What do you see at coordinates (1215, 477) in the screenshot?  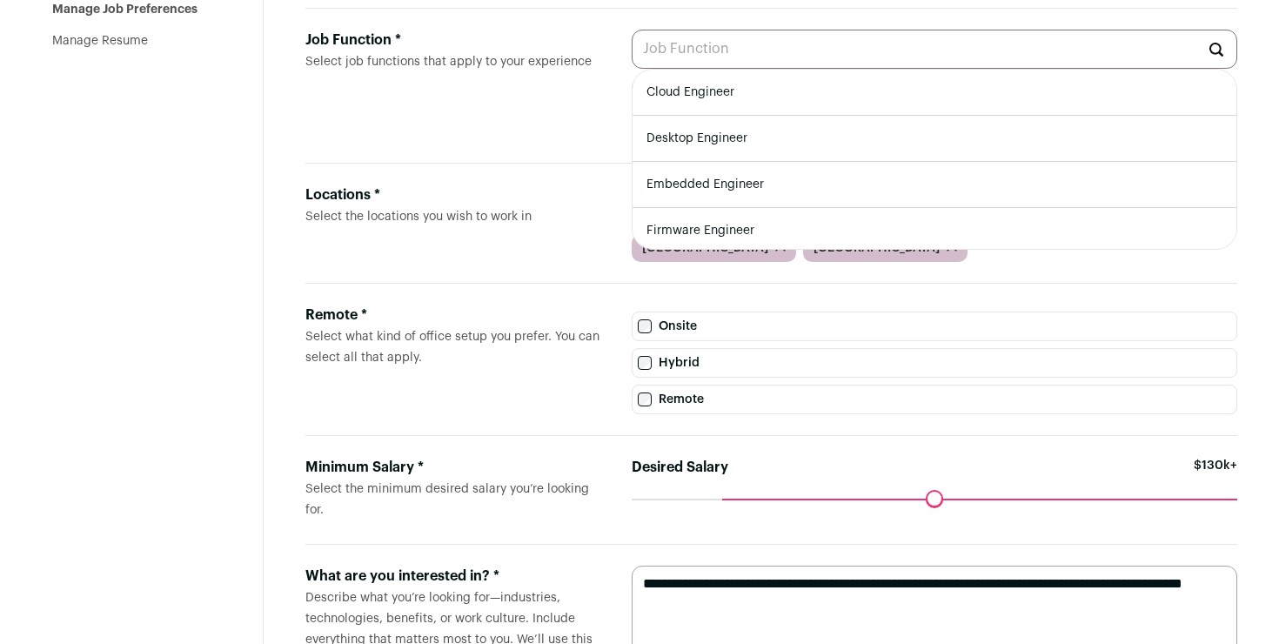 I see `span: $130k+` at bounding box center [1215, 477].